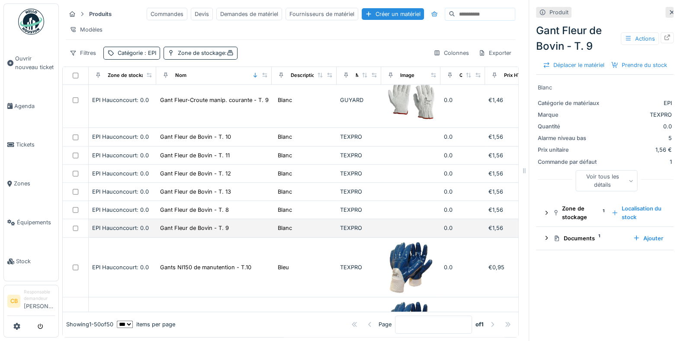 Image resolution: width=684 pixels, height=341 pixels. I want to click on div: €0,95, so click(517, 267).